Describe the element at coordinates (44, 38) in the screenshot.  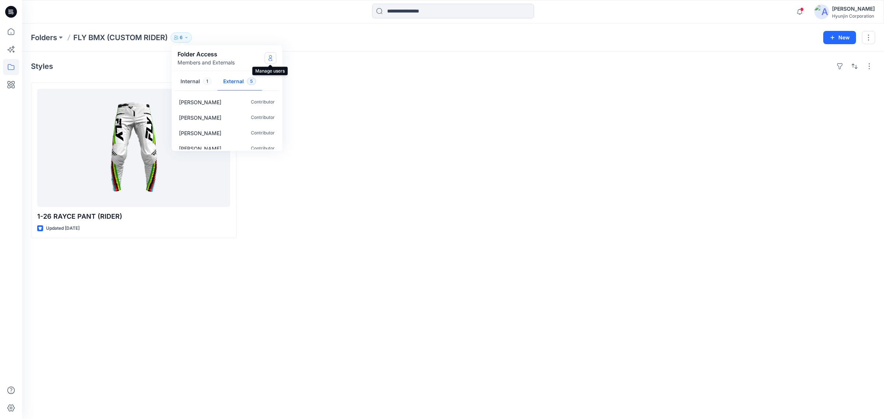
I see `p: Folders` at that location.